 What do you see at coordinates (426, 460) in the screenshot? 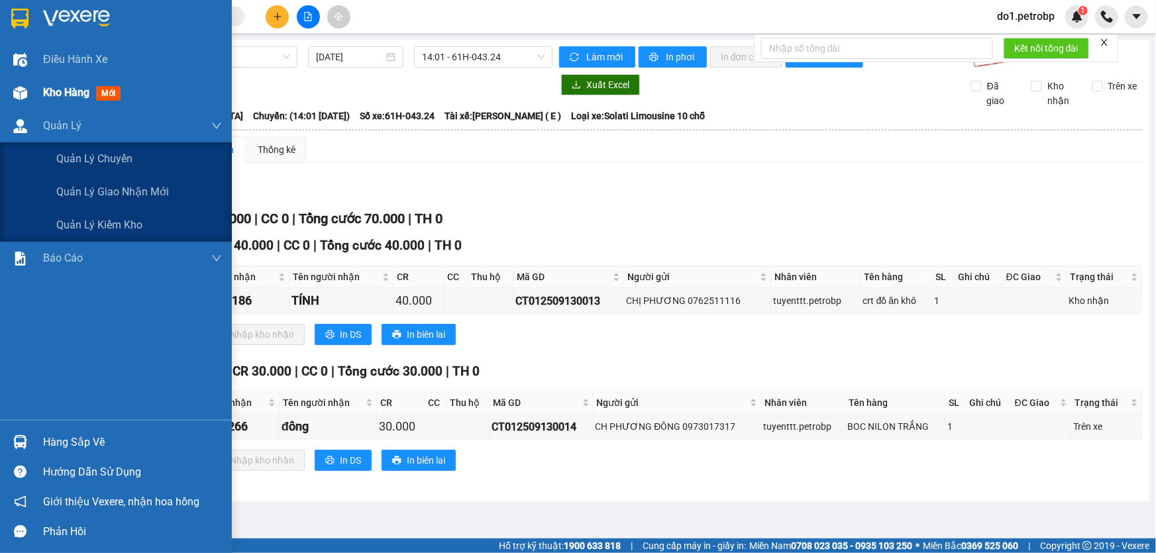
I see `span: In biên lai` at bounding box center [426, 460].